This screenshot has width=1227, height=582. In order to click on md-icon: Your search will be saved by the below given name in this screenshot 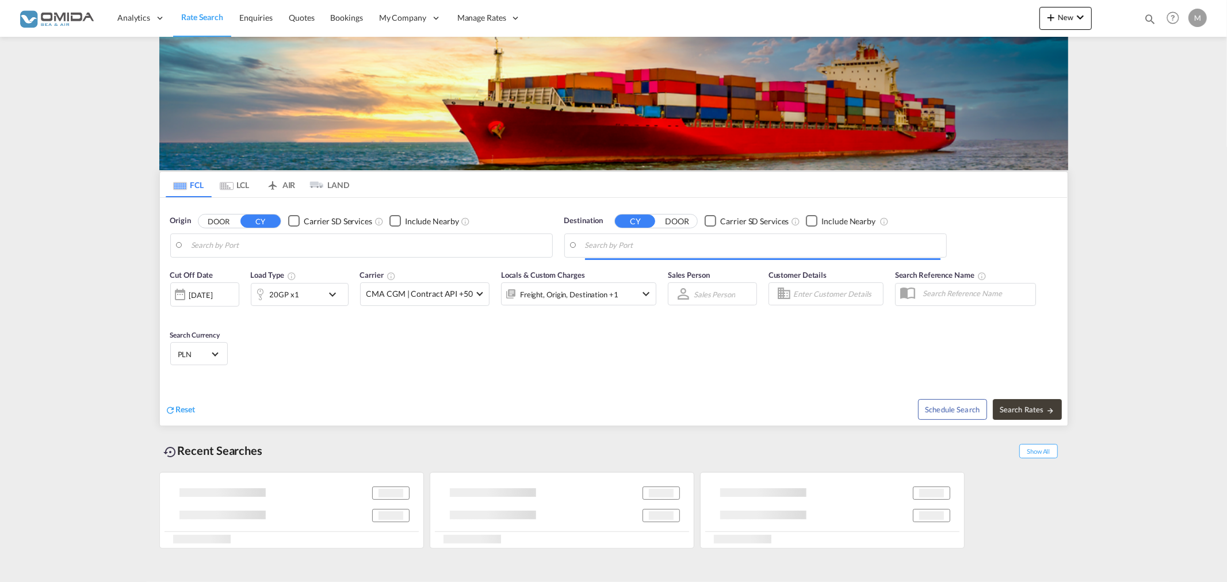, I will do `click(982, 276)`.